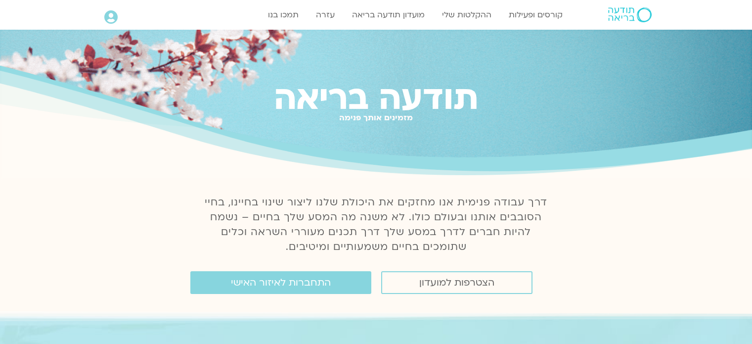 The image size is (752, 344). I want to click on a: מועדון תודעה בריאה, so click(388, 15).